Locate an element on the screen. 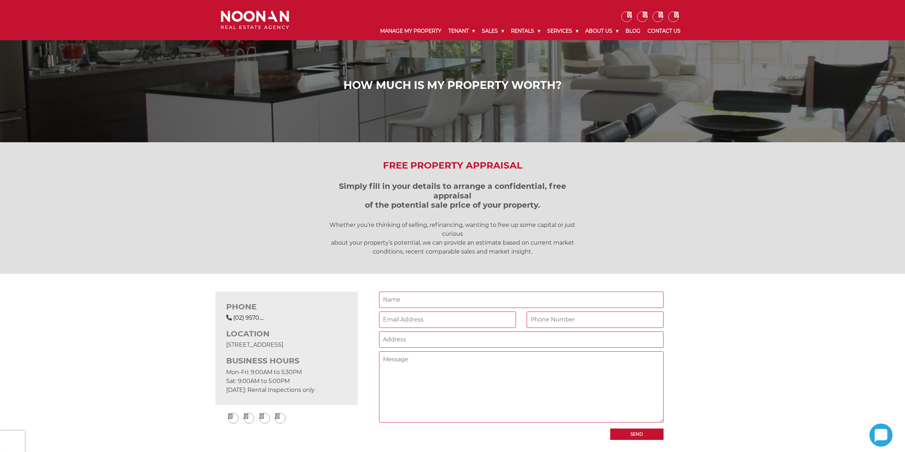 This screenshot has width=905, height=452. h2: Free Property Appraisal is located at coordinates (452, 165).